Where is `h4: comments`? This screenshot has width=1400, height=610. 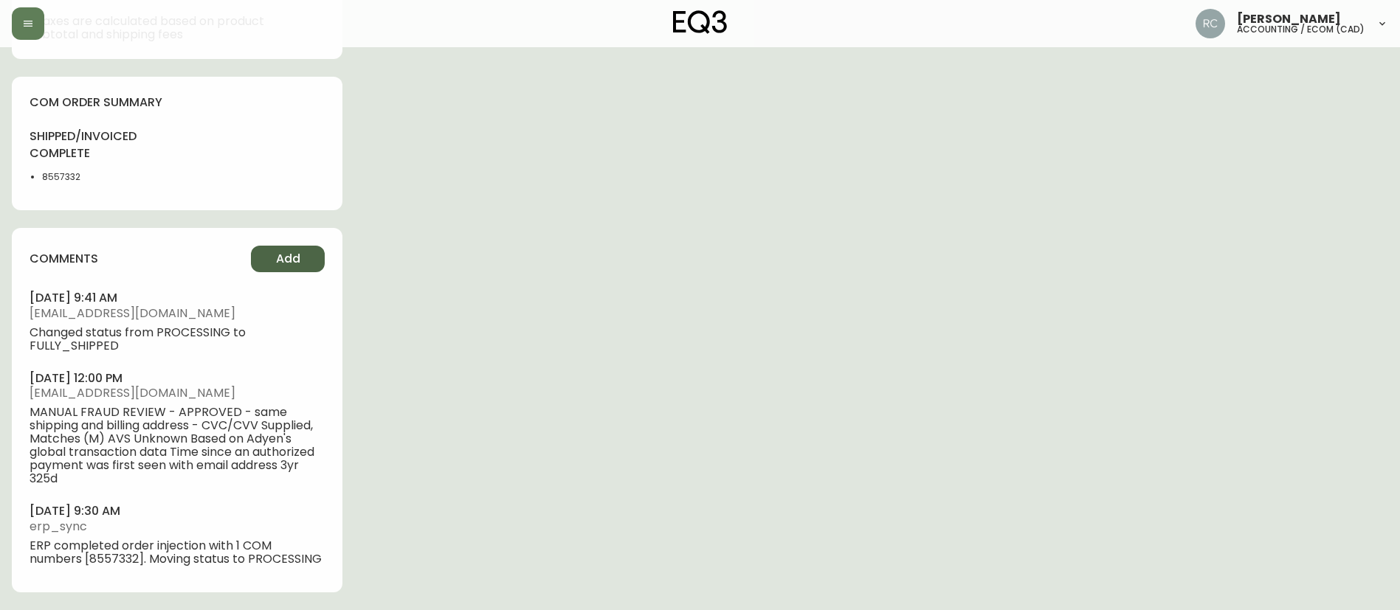 h4: comments is located at coordinates (63, 259).